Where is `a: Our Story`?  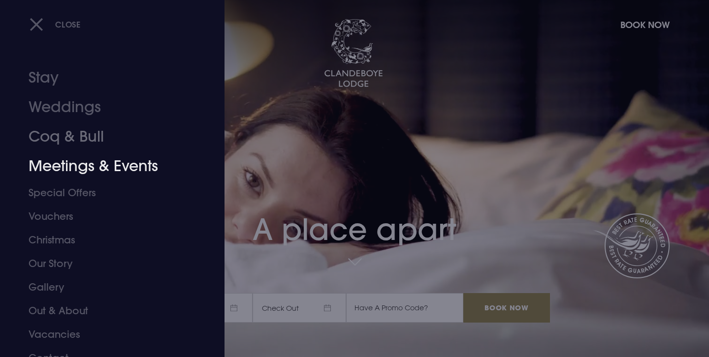 a: Our Story is located at coordinates (106, 264).